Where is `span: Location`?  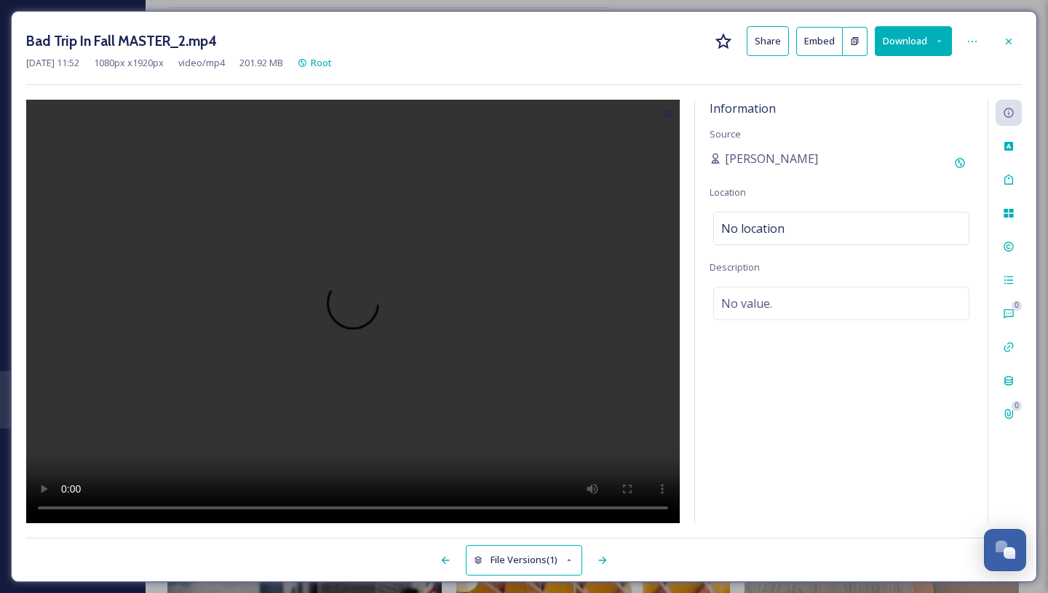 span: Location is located at coordinates (728, 192).